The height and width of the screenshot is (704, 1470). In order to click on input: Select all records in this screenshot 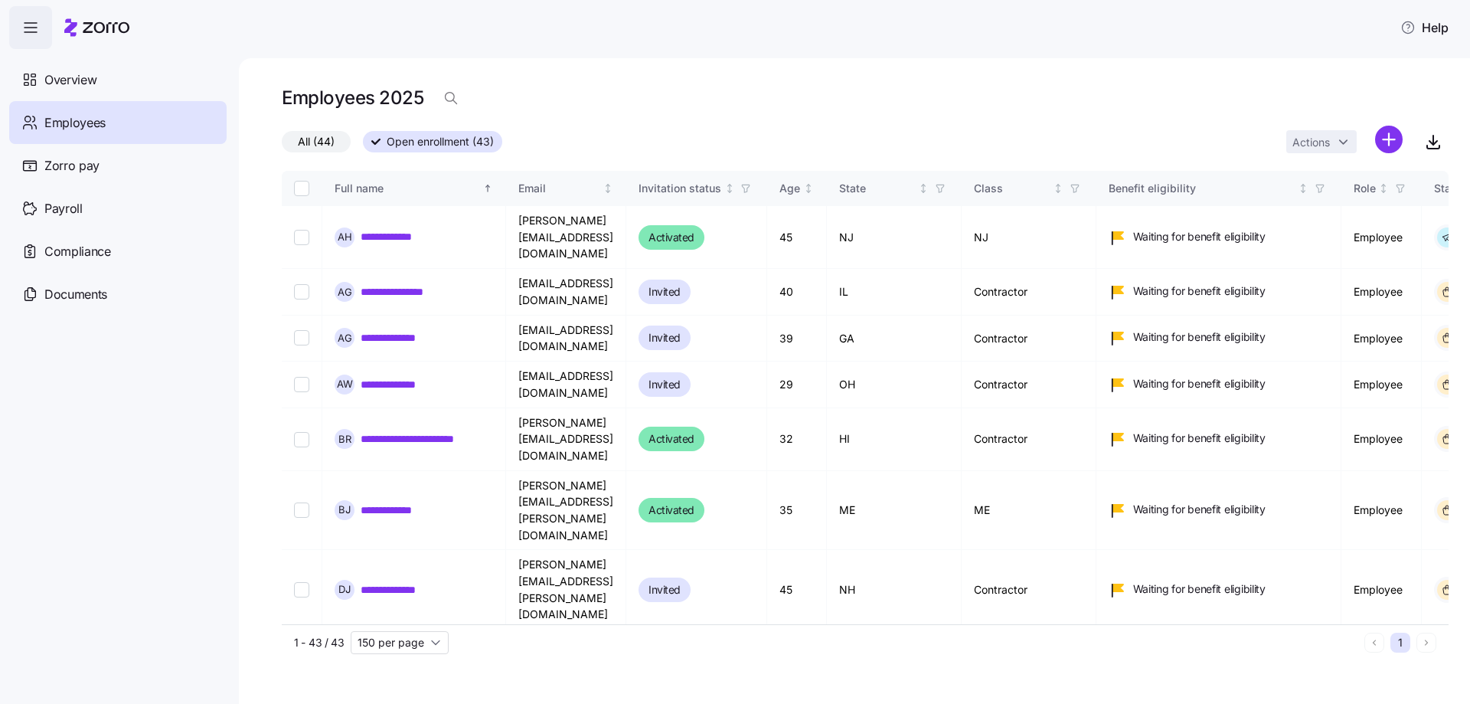, I will do `click(302, 188)`.